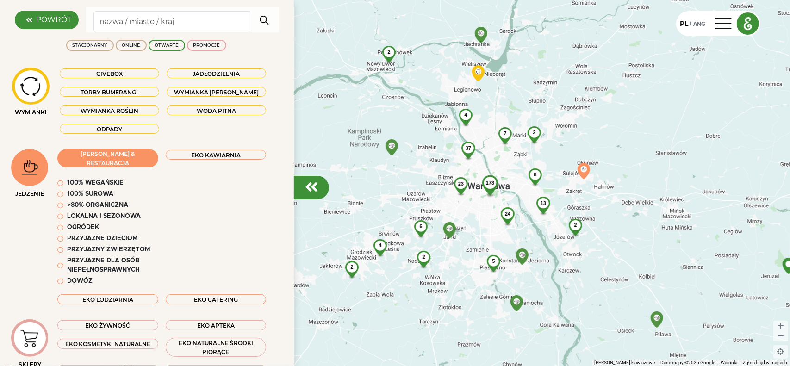 The image size is (790, 366). I want to click on font: 6, so click(421, 226).